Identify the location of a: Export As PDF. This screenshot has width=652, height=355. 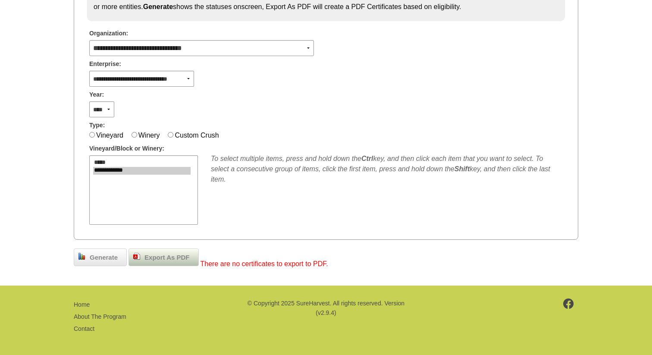
(163, 257).